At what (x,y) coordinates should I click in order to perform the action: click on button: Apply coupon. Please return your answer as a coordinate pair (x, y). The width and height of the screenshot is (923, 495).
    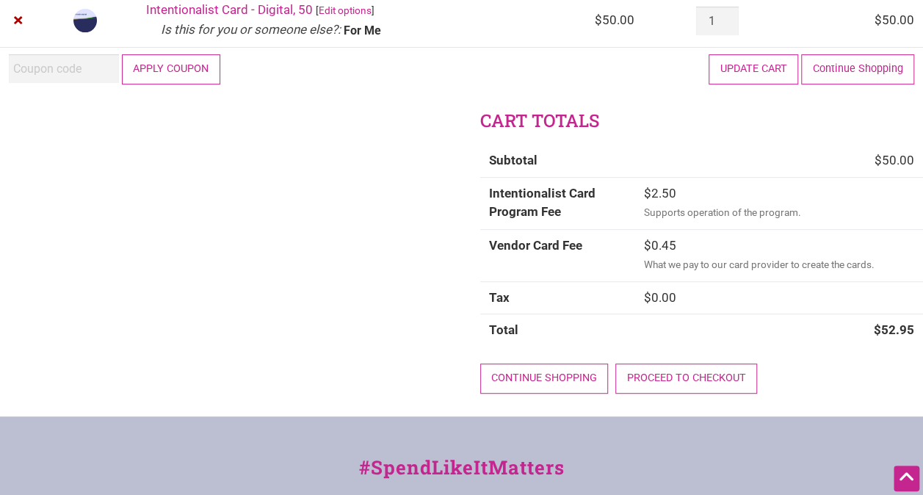
    Looking at the image, I should click on (171, 69).